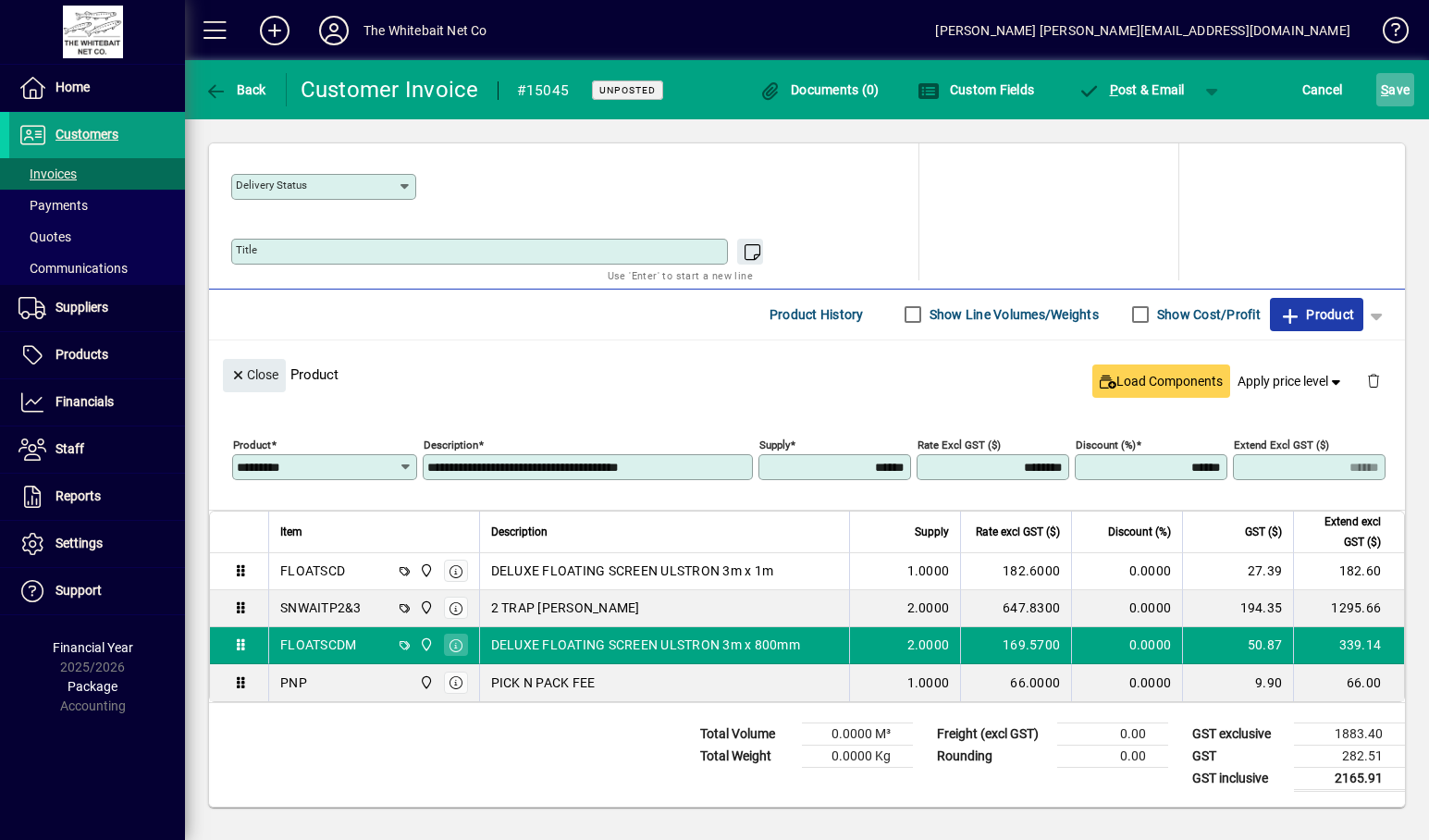 This screenshot has height=840, width=1429. Describe the element at coordinates (1237, 683) in the screenshot. I see `td: 9.90` at that location.